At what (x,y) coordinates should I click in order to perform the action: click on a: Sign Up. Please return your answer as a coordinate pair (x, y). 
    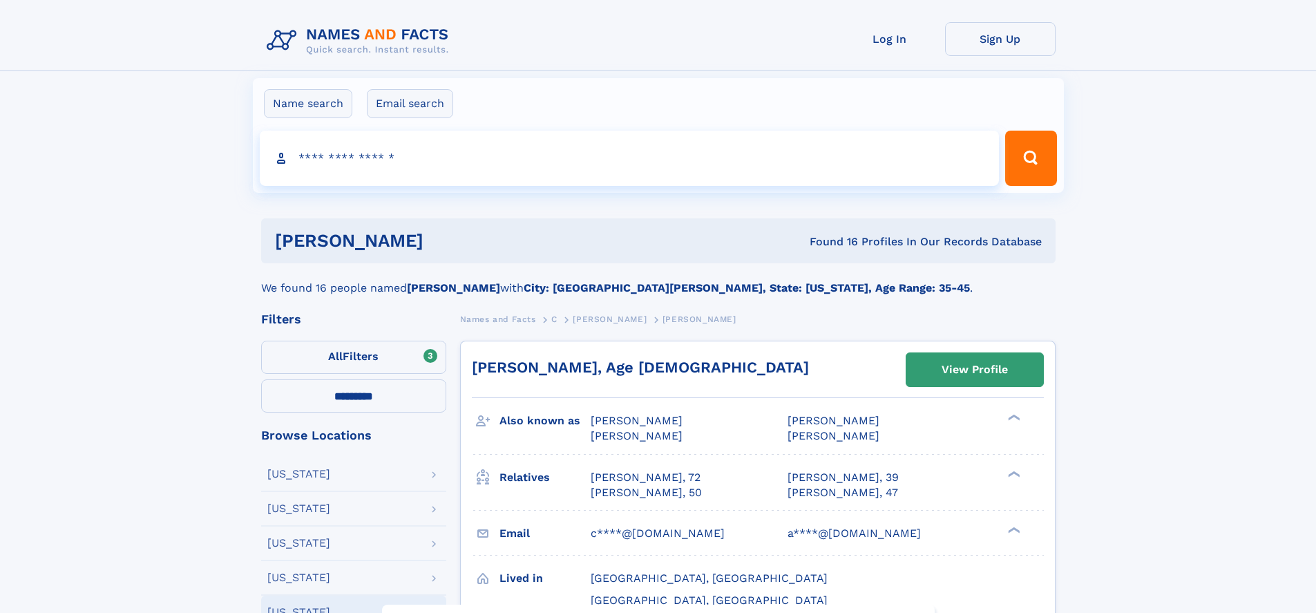
    Looking at the image, I should click on (1001, 39).